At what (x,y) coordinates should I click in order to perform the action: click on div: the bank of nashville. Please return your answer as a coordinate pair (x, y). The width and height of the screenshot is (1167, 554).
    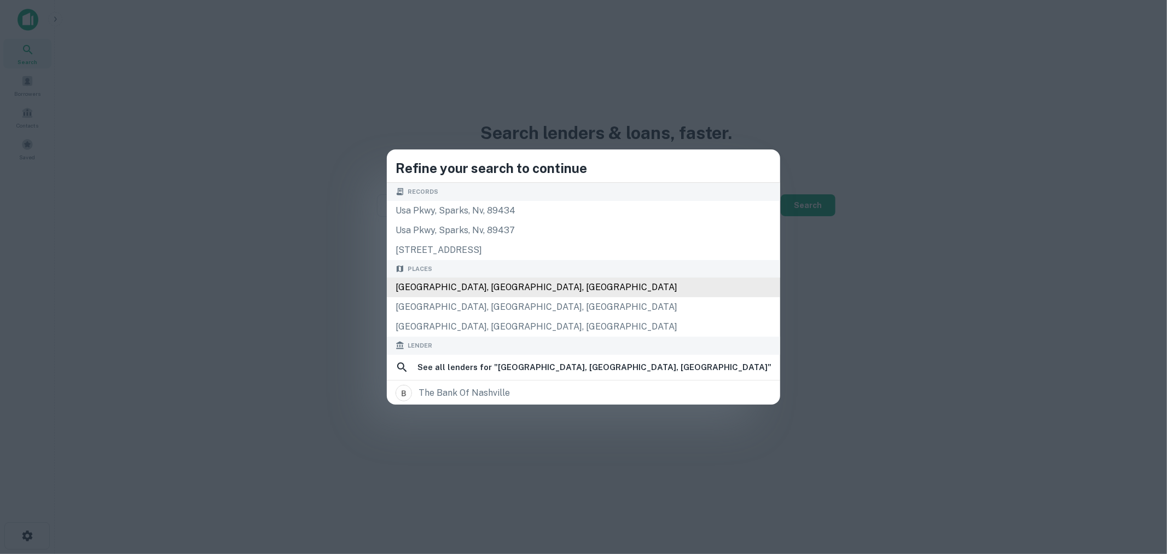
    Looking at the image, I should click on (464, 393).